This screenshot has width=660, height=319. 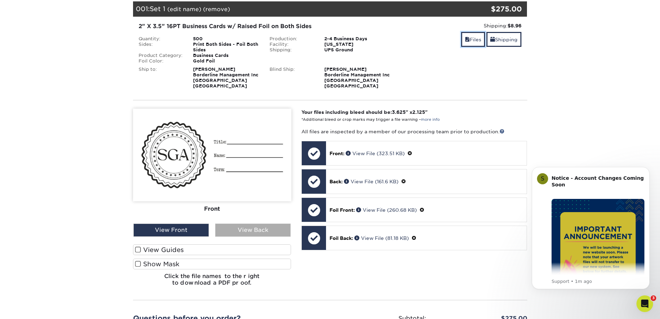 I want to click on a: View File (81.18 KB), so click(x=382, y=238).